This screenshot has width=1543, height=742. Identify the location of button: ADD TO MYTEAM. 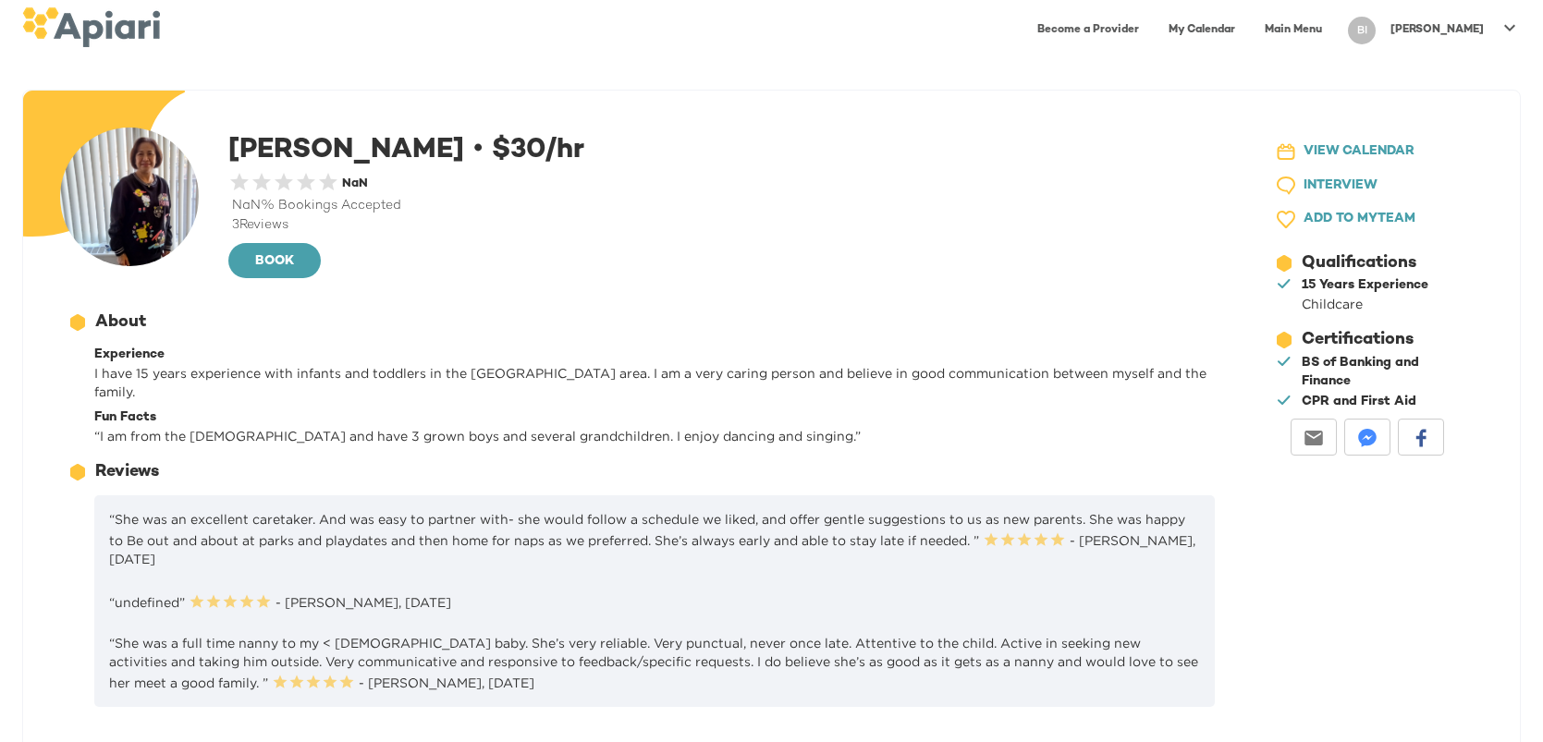
(1365, 219).